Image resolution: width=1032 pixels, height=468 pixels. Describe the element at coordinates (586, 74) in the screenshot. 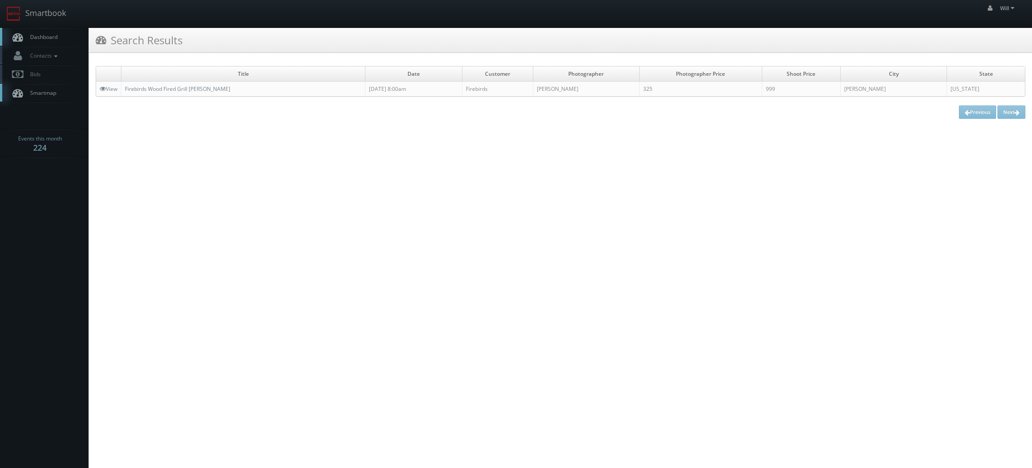

I see `td: Photographer` at that location.